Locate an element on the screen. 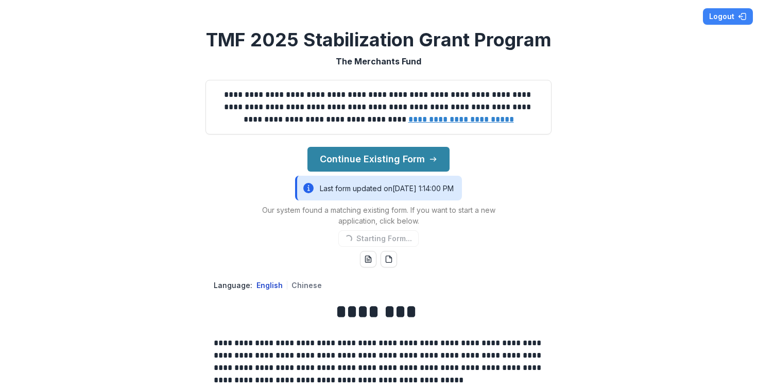 This screenshot has width=757, height=388. button: Continue Existing Form is located at coordinates (379, 159).